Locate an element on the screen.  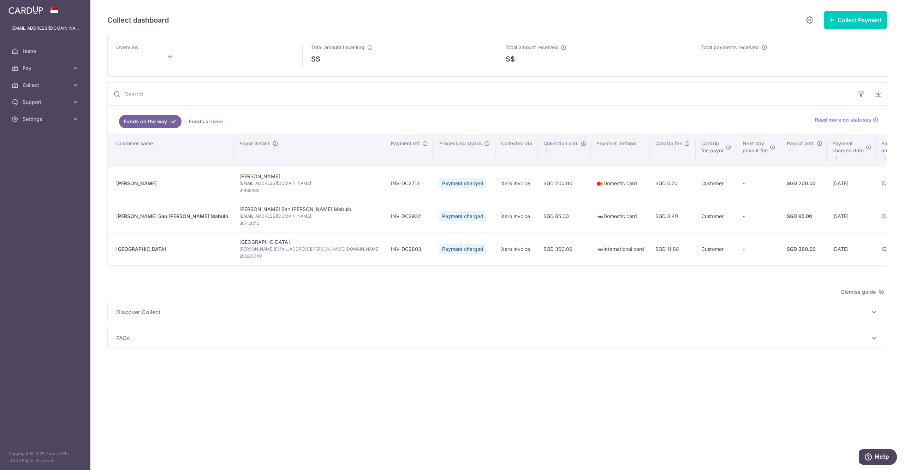
button: Collect Payment is located at coordinates (855, 20).